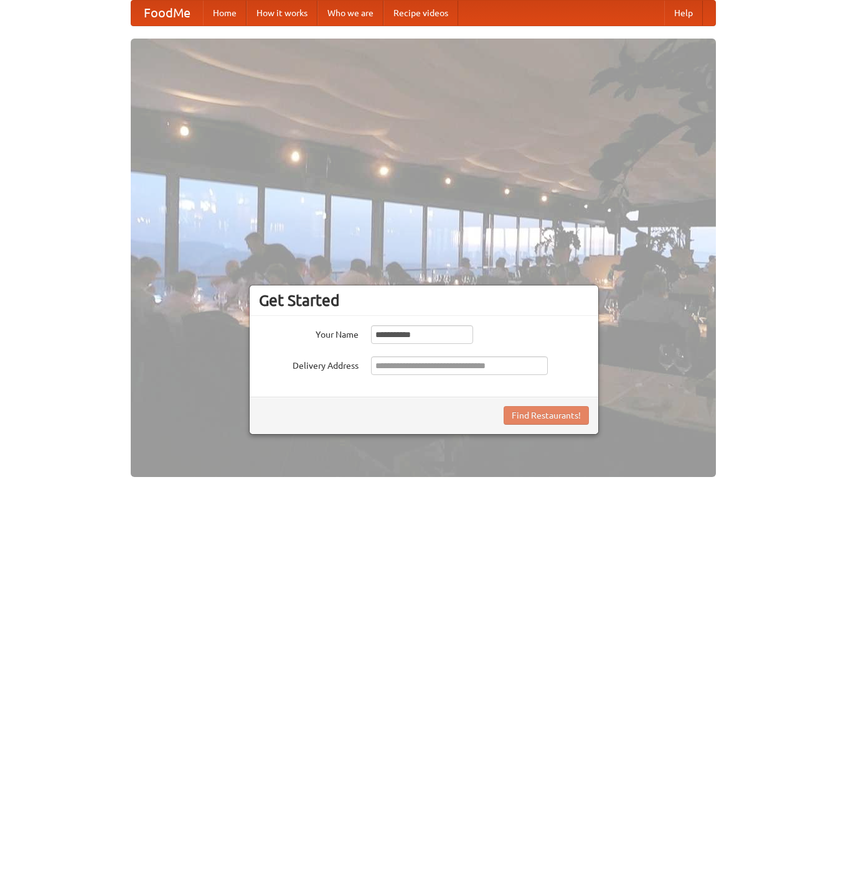 The width and height of the screenshot is (846, 880). What do you see at coordinates (683, 13) in the screenshot?
I see `a: Help` at bounding box center [683, 13].